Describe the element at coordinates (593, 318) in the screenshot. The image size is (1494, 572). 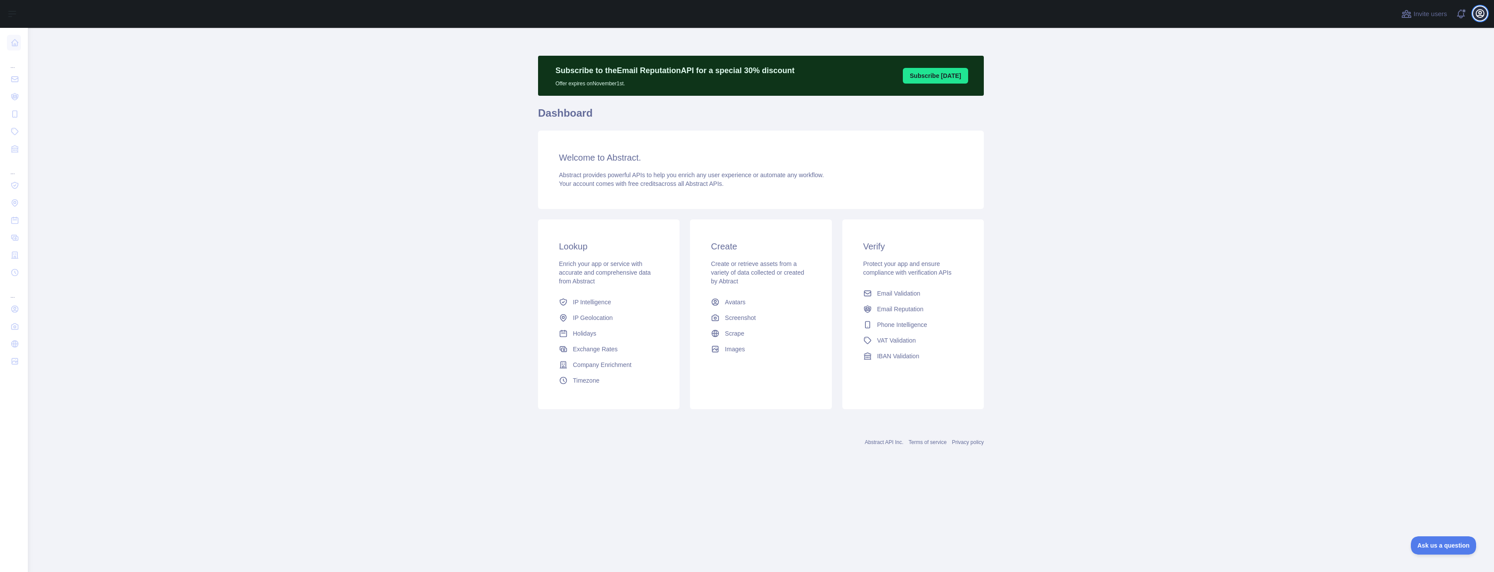
I see `span: IP Geolocation` at that location.